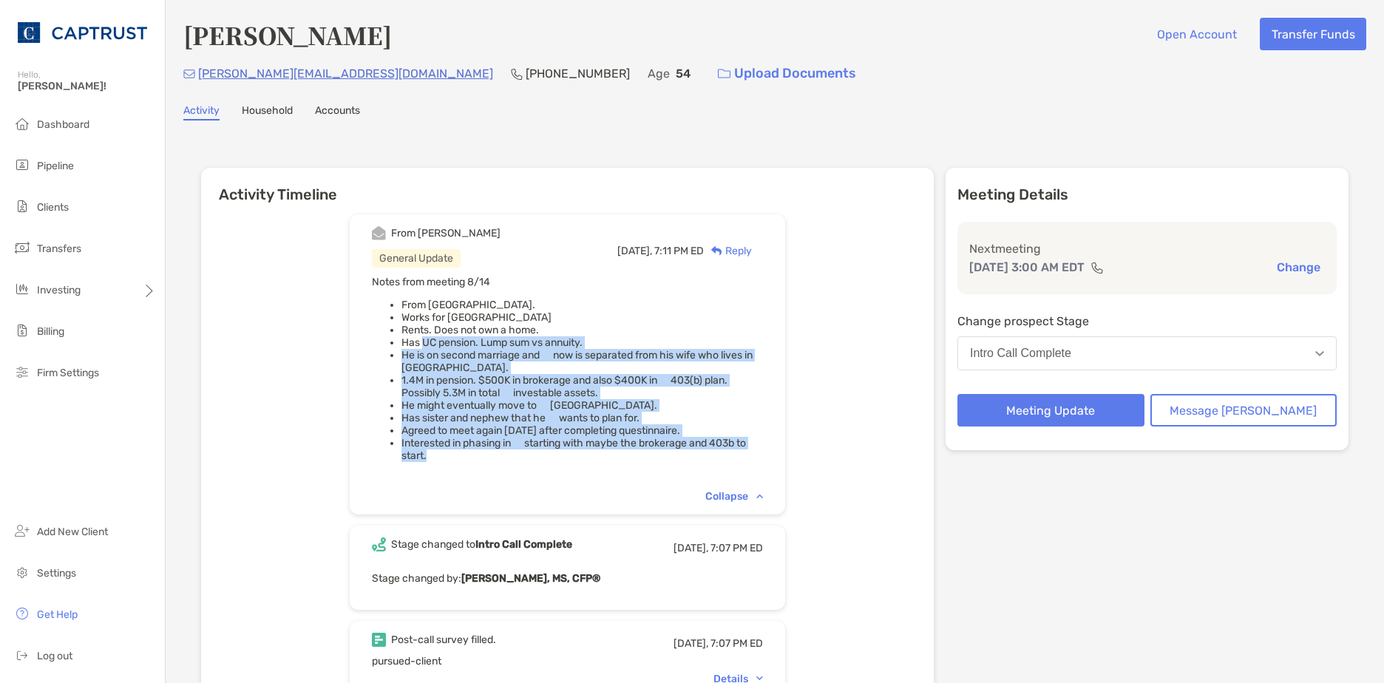  Describe the element at coordinates (82, 33) in the screenshot. I see `img: CAPTRUST Logo` at that location.